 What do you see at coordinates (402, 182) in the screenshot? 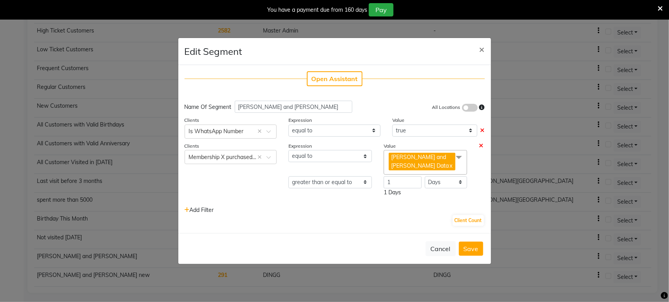
I see `input: Enter duration` at bounding box center [402, 182].